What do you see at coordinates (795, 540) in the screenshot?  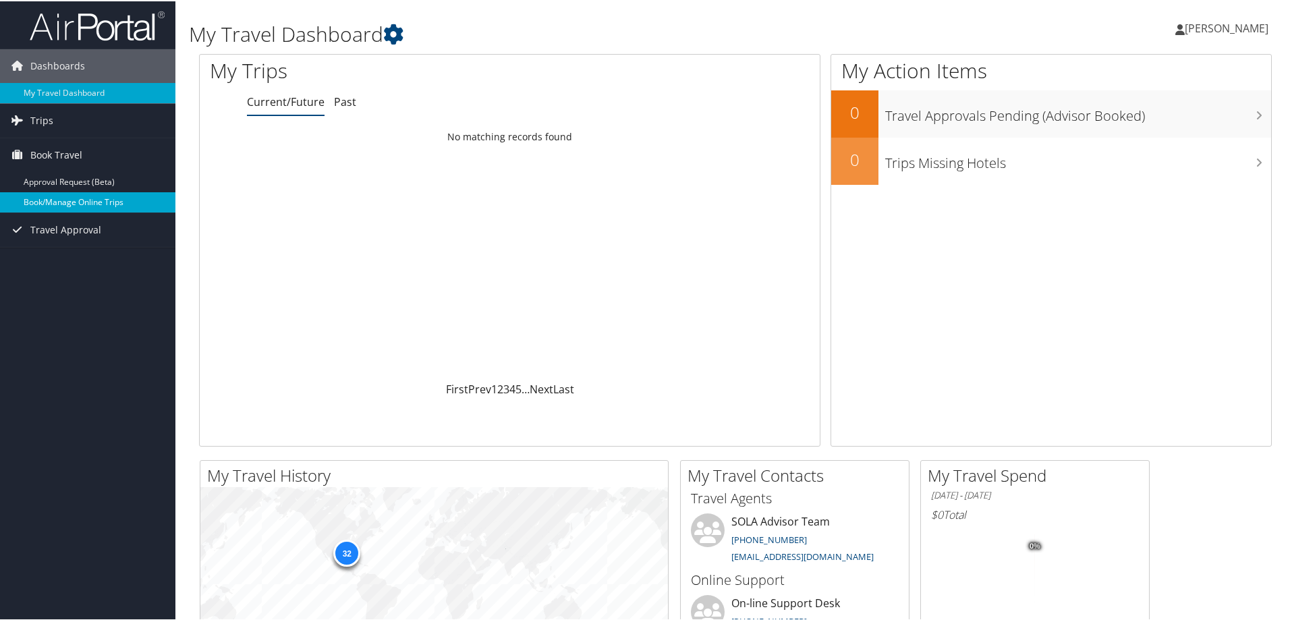 I see `li: SOLA Advisor Team` at bounding box center [795, 540].